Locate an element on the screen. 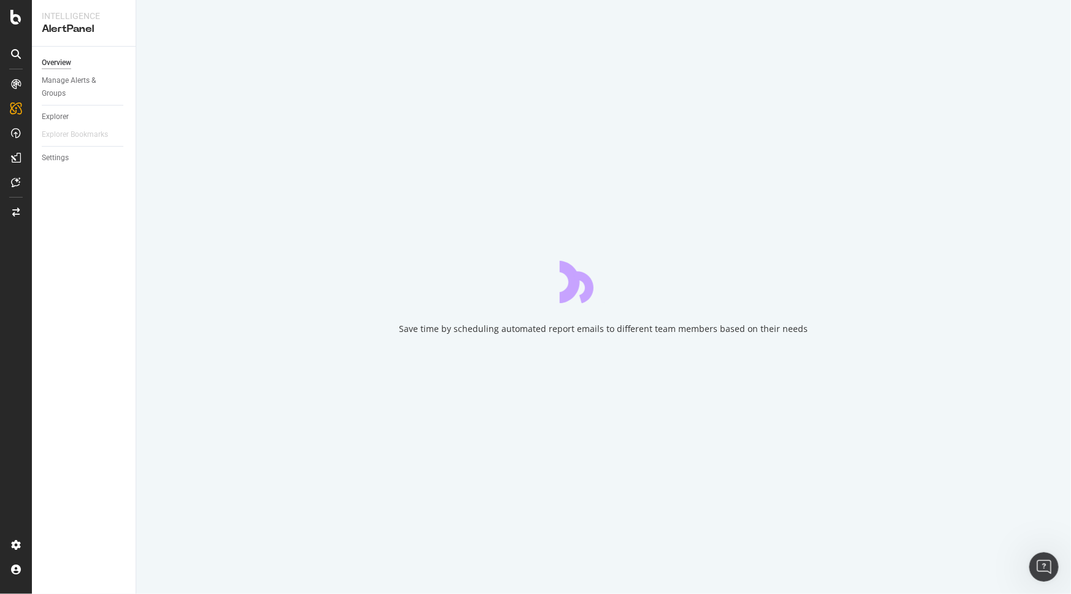 The image size is (1071, 594). div: Settings is located at coordinates (55, 158).